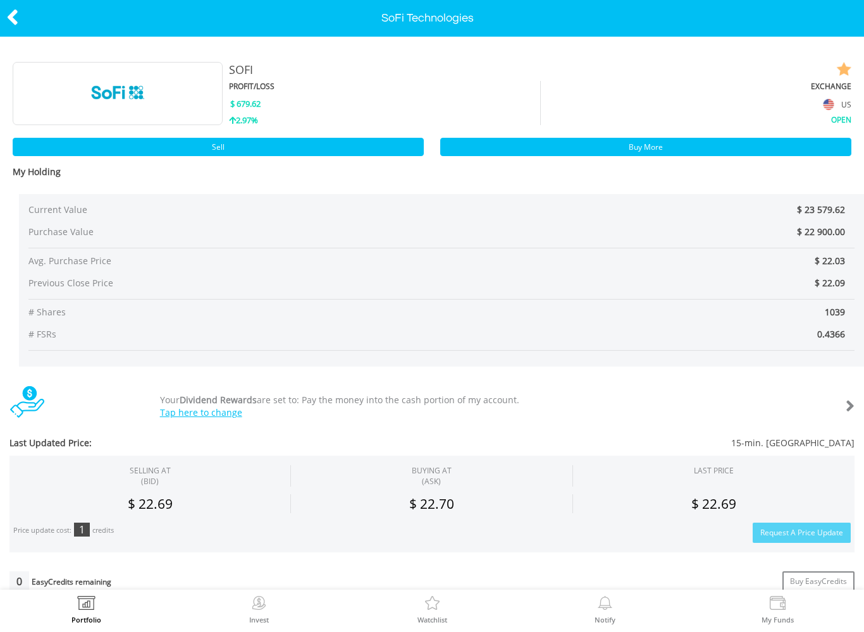 The width and height of the screenshot is (864, 632). I want to click on img: flag, so click(828, 104).